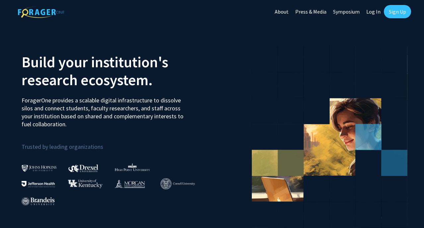  Describe the element at coordinates (39, 168) in the screenshot. I see `img: Johns Hopkins University` at that location.